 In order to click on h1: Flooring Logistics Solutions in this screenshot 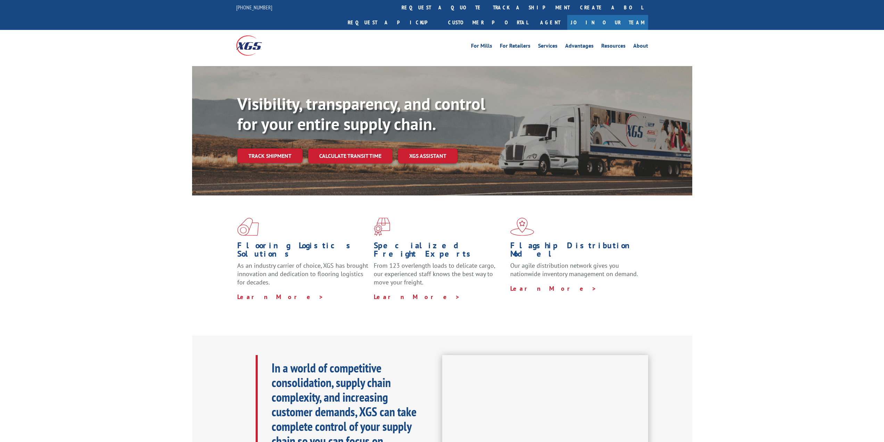, I will do `click(303, 251)`.